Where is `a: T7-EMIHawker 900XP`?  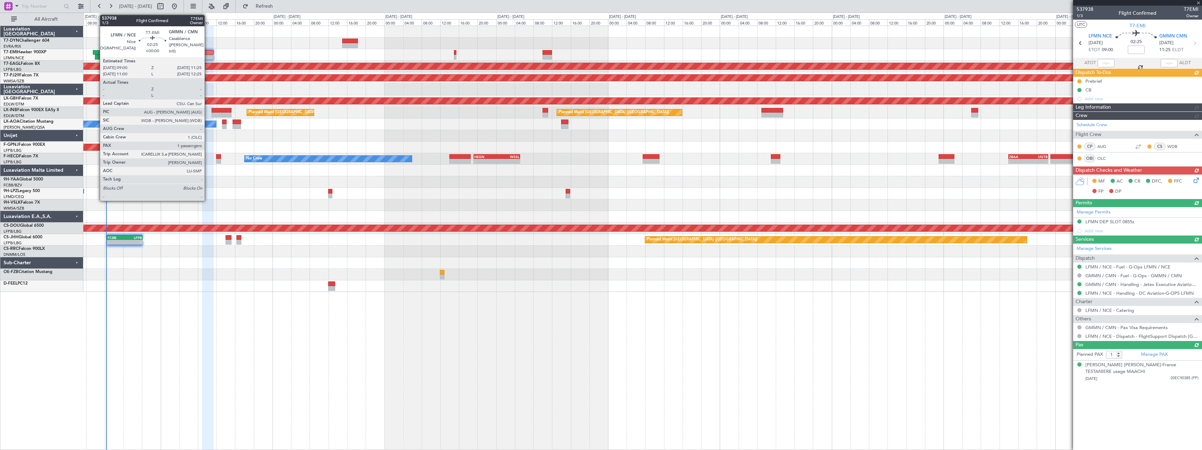 a: T7-EMIHawker 900XP is located at coordinates (25, 52).